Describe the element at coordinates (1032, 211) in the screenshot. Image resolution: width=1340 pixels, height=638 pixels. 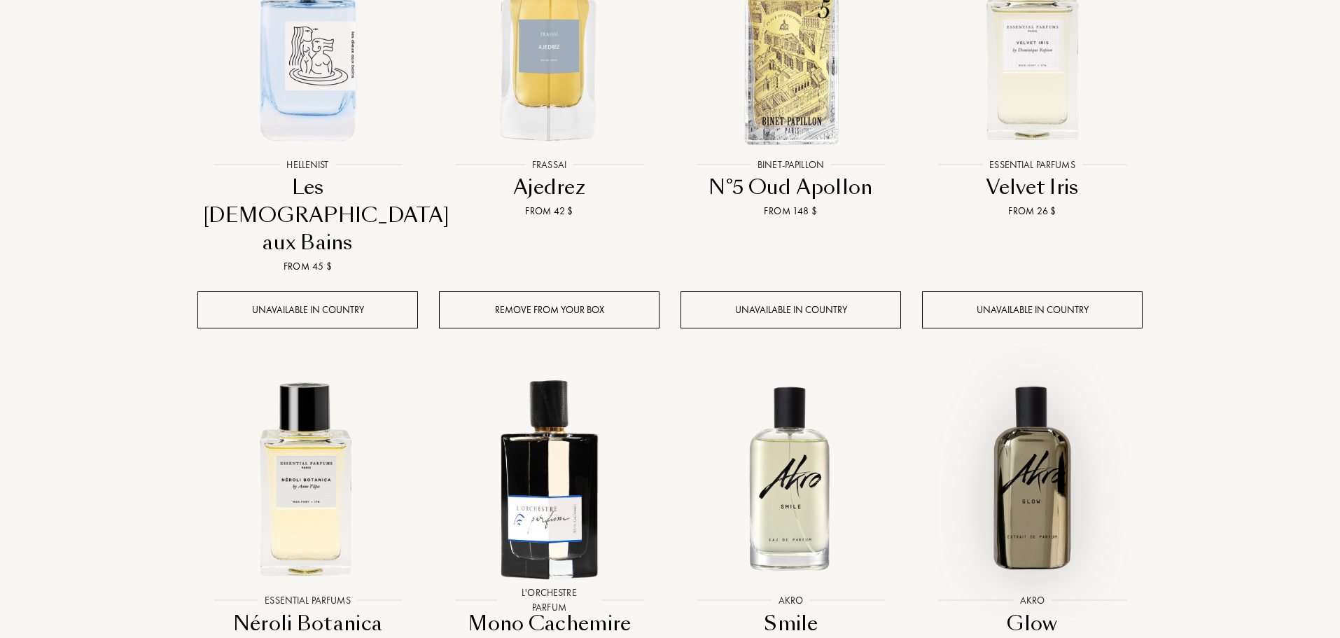
I see `div: From 26 $` at that location.